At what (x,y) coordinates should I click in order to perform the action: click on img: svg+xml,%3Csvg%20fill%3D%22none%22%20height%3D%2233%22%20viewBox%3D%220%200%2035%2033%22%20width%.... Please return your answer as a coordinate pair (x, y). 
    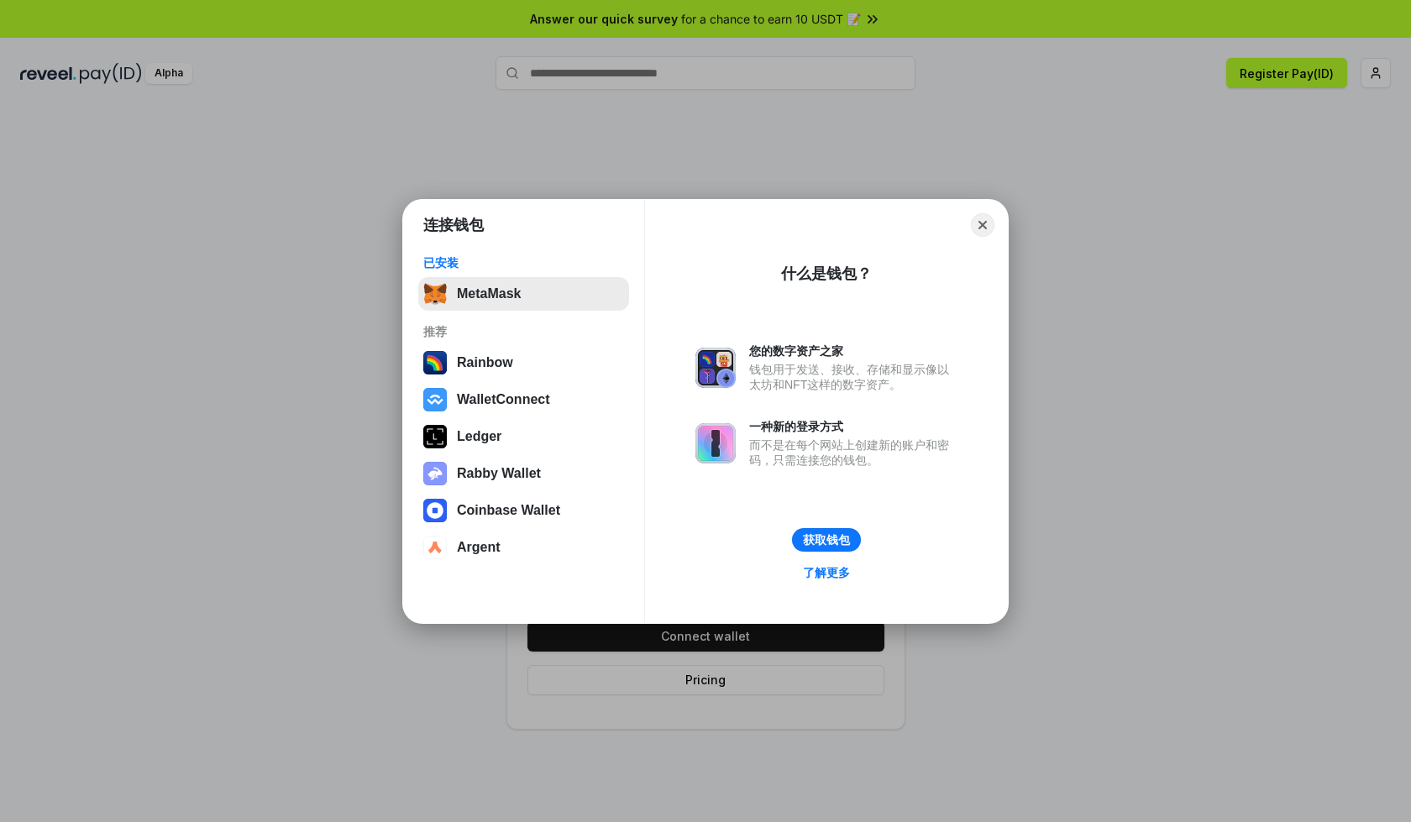
    Looking at the image, I should click on (435, 294).